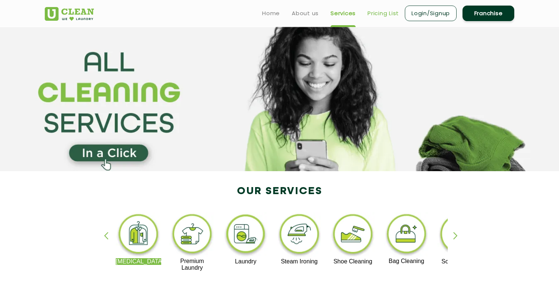 This screenshot has width=559, height=286. Describe the element at coordinates (383, 13) in the screenshot. I see `a: Pricing List` at that location.